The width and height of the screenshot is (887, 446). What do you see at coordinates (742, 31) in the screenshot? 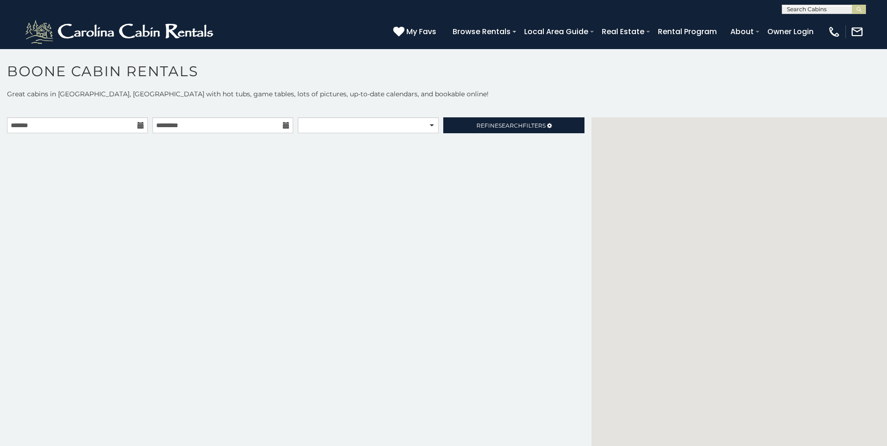
I see `a: About` at bounding box center [742, 31].